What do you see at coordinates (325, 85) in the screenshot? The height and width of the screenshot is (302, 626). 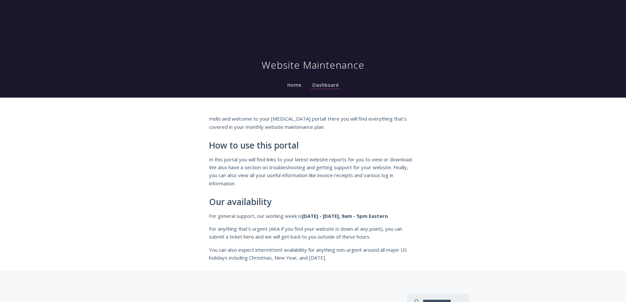 I see `a: Dashboard` at bounding box center [325, 85].